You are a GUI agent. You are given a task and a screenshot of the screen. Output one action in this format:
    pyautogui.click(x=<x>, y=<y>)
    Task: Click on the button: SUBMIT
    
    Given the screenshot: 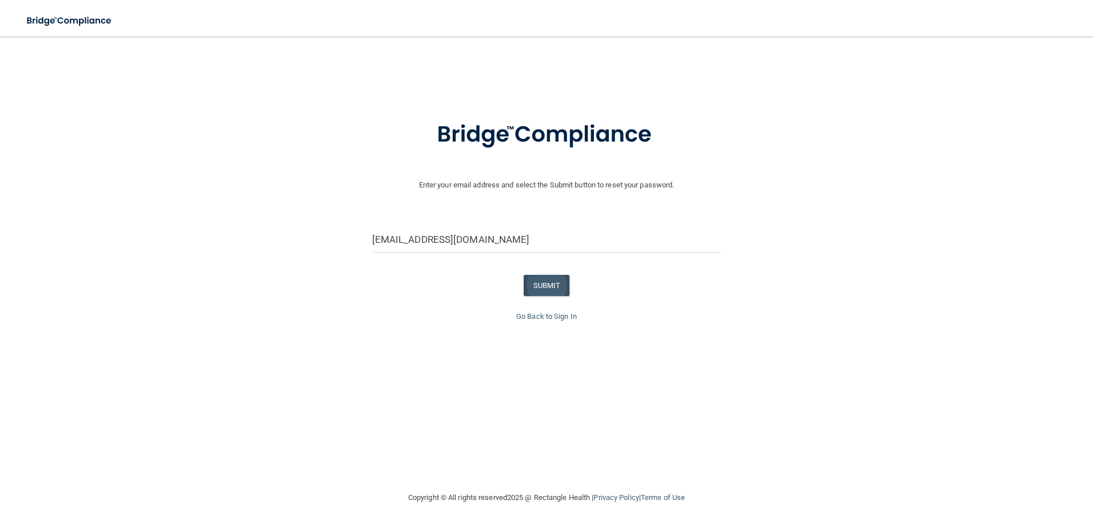 What is the action you would take?
    pyautogui.click(x=547, y=285)
    